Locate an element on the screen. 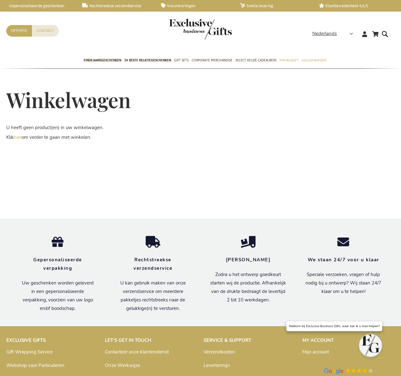 Image resolution: width=401 pixels, height=376 pixels. a: store logo is located at coordinates (185, 29).